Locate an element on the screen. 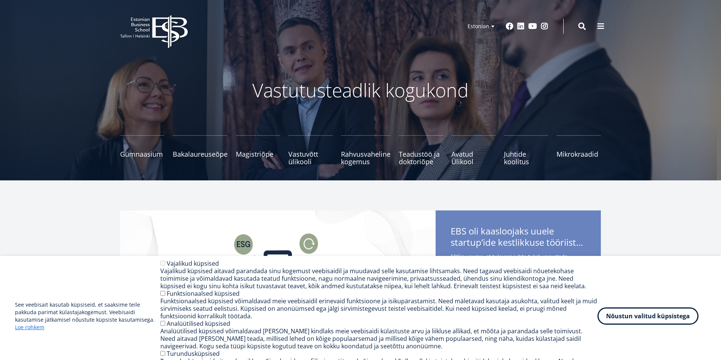 The height and width of the screenshot is (360, 721). span: Gümnaasium is located at coordinates (142, 154).